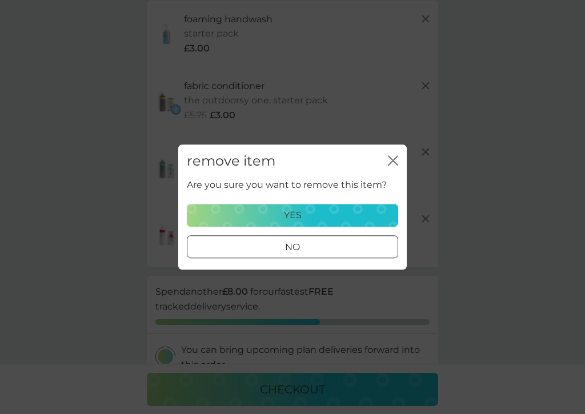  I want to click on button: close, so click(393, 161).